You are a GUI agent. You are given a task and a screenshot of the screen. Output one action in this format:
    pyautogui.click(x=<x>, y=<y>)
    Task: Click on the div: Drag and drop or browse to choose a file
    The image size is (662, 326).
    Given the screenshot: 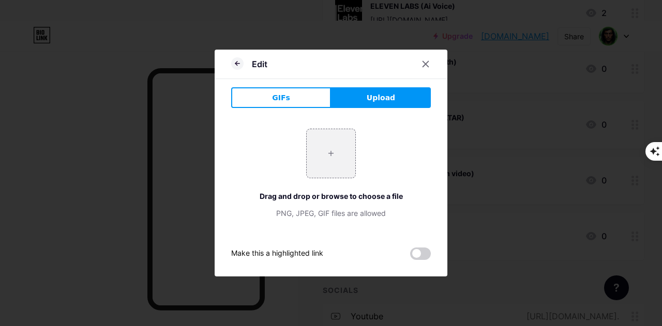 What is the action you would take?
    pyautogui.click(x=331, y=196)
    